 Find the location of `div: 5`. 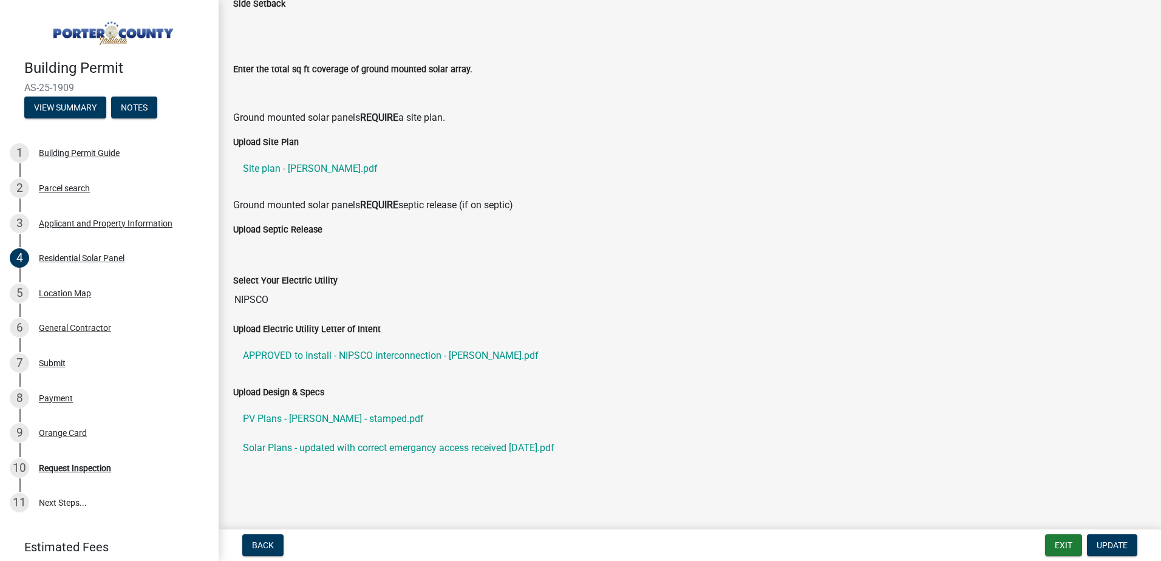

div: 5 is located at coordinates (19, 293).